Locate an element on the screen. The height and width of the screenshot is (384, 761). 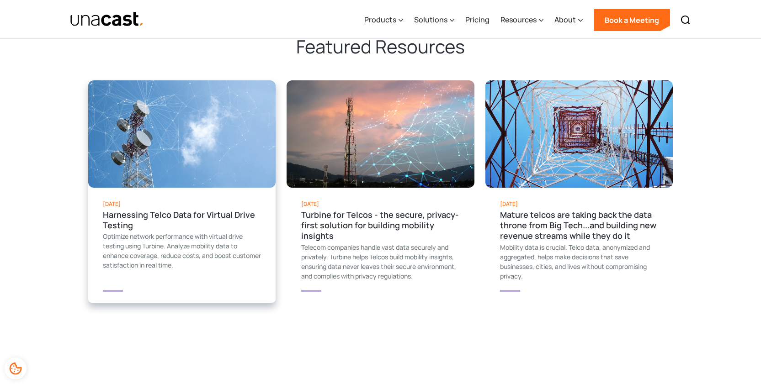
a: home is located at coordinates (107, 19).